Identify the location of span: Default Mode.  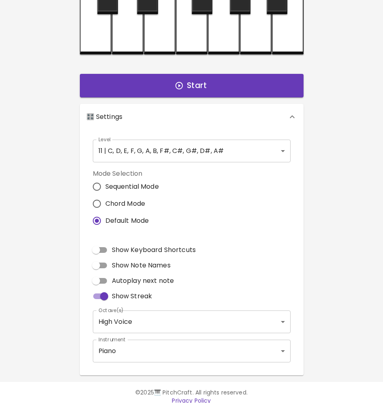
(127, 221).